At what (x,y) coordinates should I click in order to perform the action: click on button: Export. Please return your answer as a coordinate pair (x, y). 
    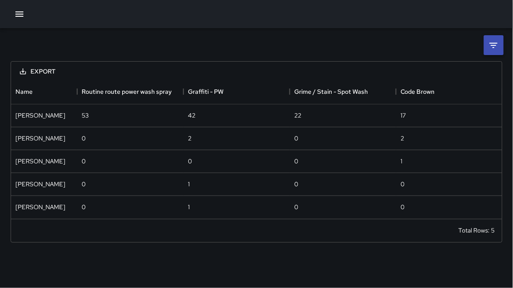
    Looking at the image, I should click on (37, 71).